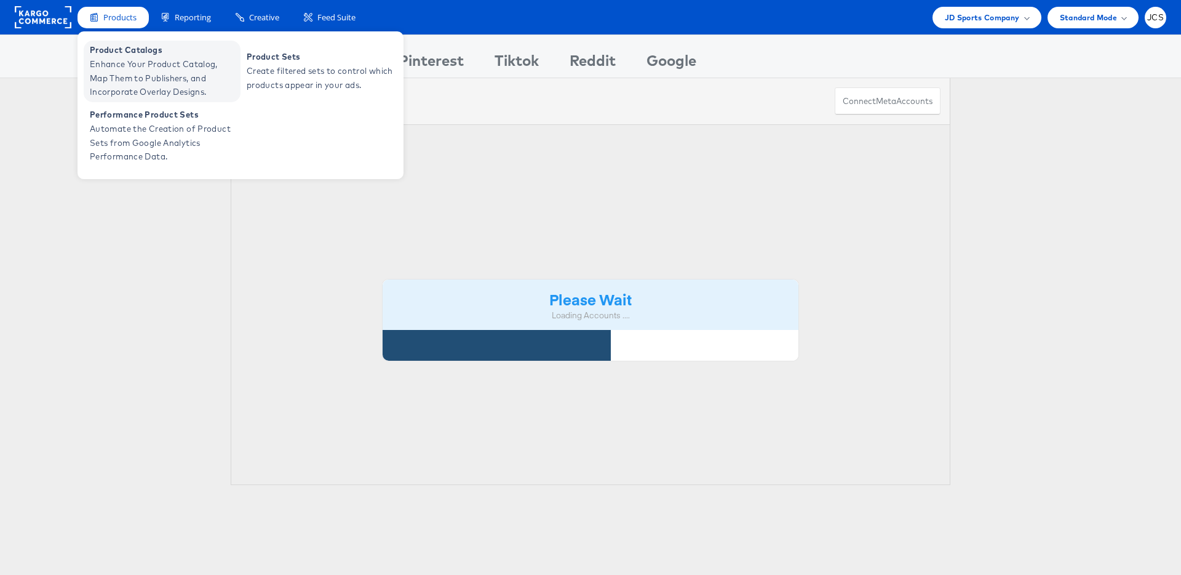 This screenshot has width=1181, height=575. Describe the element at coordinates (888, 101) in the screenshot. I see `button: ConnectmetaAccounts` at that location.